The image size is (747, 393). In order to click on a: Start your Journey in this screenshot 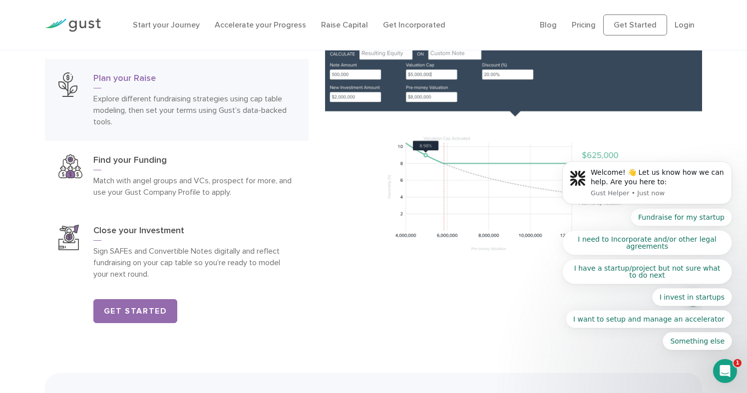, I will do `click(166, 24)`.